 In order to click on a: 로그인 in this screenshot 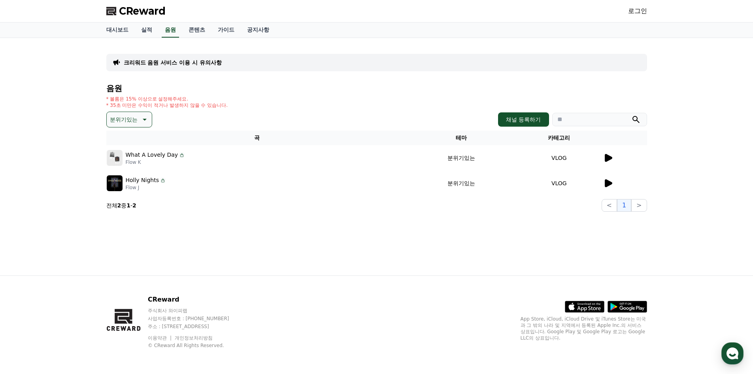, I will do `click(638, 11)`.